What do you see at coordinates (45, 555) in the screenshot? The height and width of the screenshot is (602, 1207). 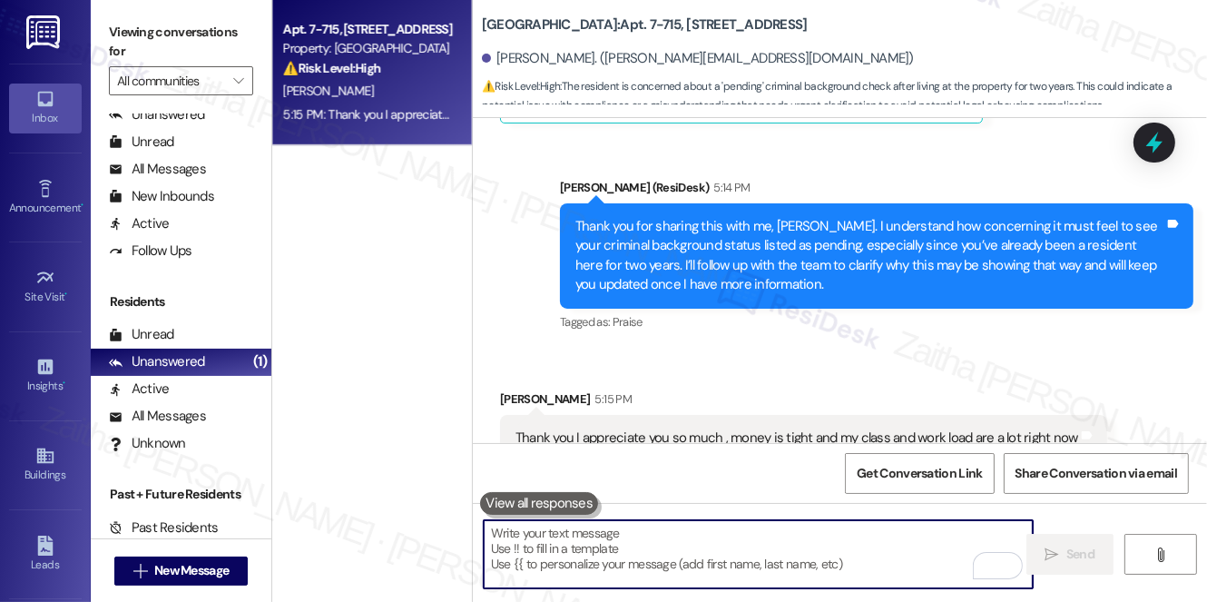 I see `a: Leads` at bounding box center [45, 555].